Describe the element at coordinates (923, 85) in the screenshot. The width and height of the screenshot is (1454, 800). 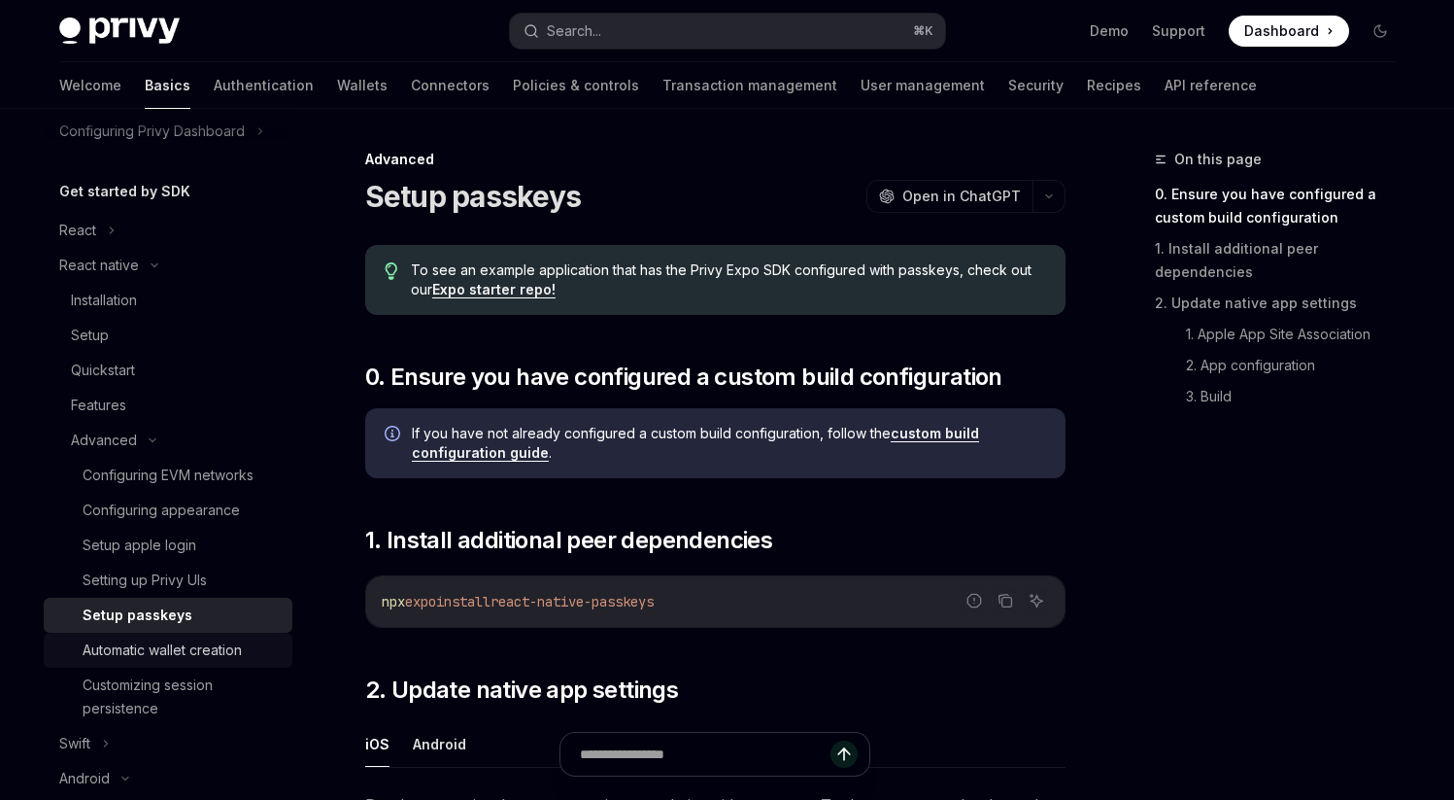
I see `a: User management` at that location.